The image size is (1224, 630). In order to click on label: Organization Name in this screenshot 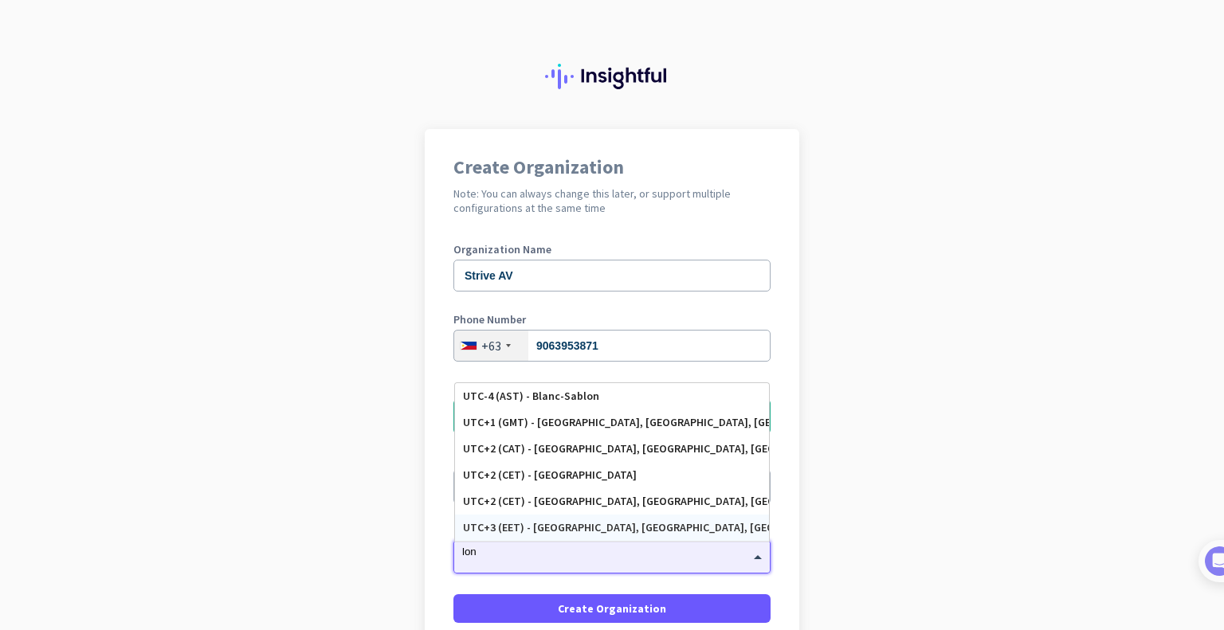, I will do `click(612, 249)`.